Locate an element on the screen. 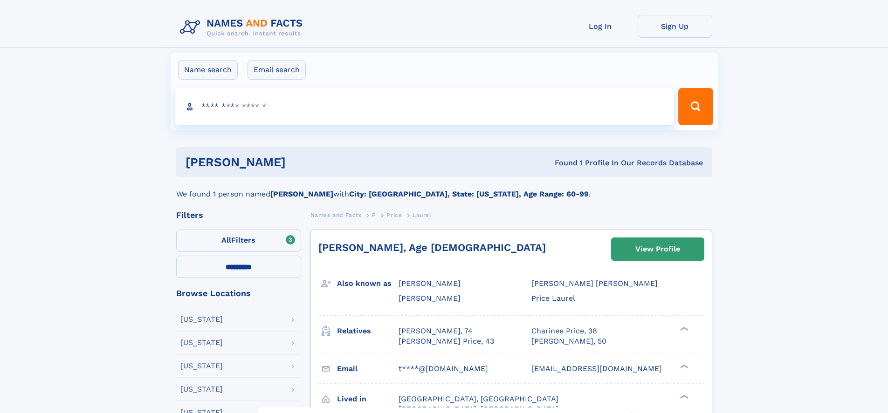 Image resolution: width=888 pixels, height=413 pixels. div: We found 1 person named with . is located at coordinates (444, 189).